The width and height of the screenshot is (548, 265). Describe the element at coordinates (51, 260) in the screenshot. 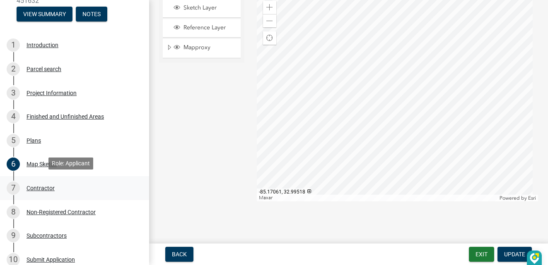

I see `div: Submit Application` at that location.